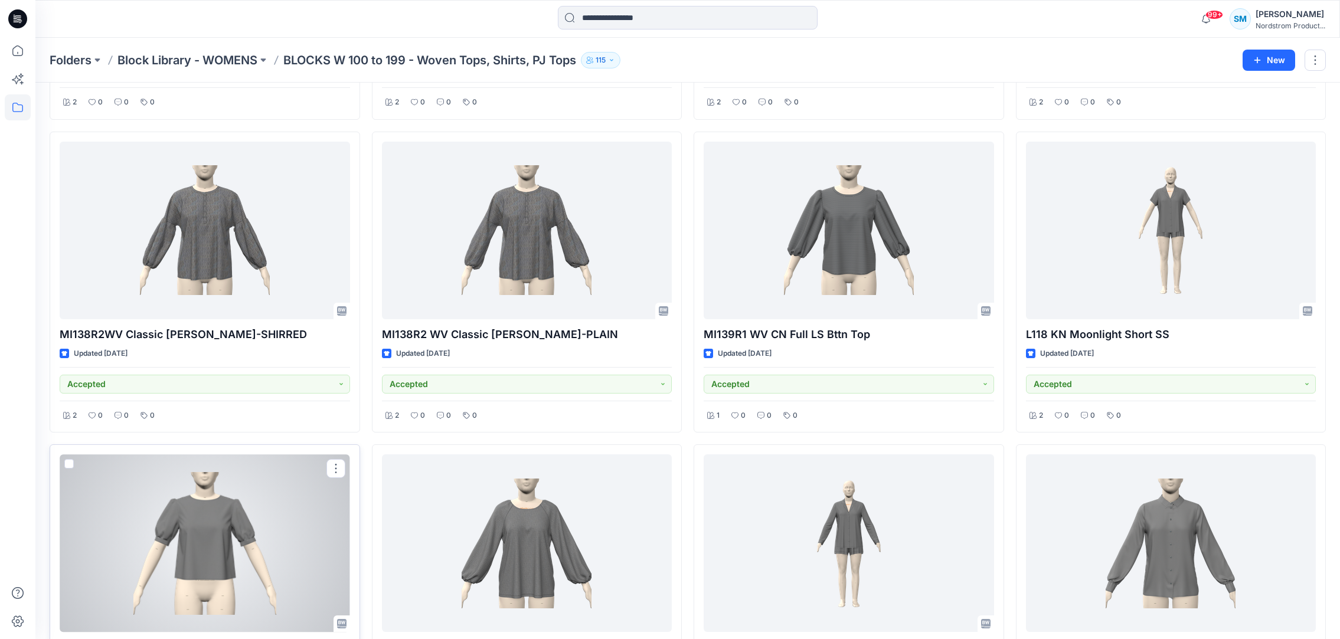  Describe the element at coordinates (600, 60) in the screenshot. I see `p: 115` at that location.